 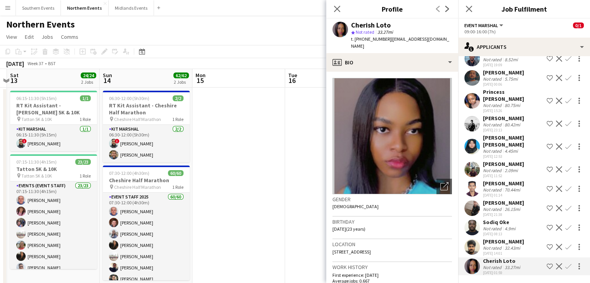 What do you see at coordinates (524, 31) in the screenshot?
I see `div: 09:00-16:00 (7h)` at bounding box center [524, 31].